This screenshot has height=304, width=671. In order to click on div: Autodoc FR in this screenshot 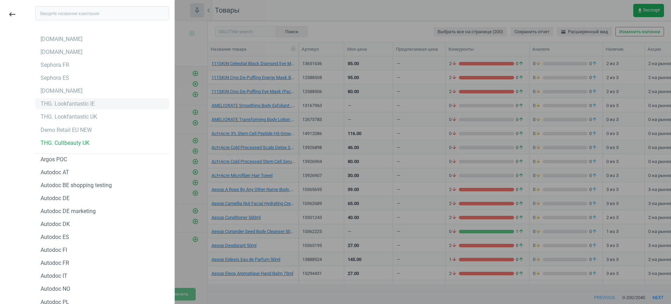, I will do `click(55, 263)`.